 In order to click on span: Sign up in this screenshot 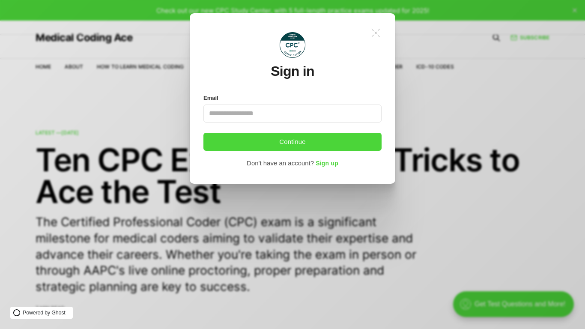, I will do `click(327, 164)`.